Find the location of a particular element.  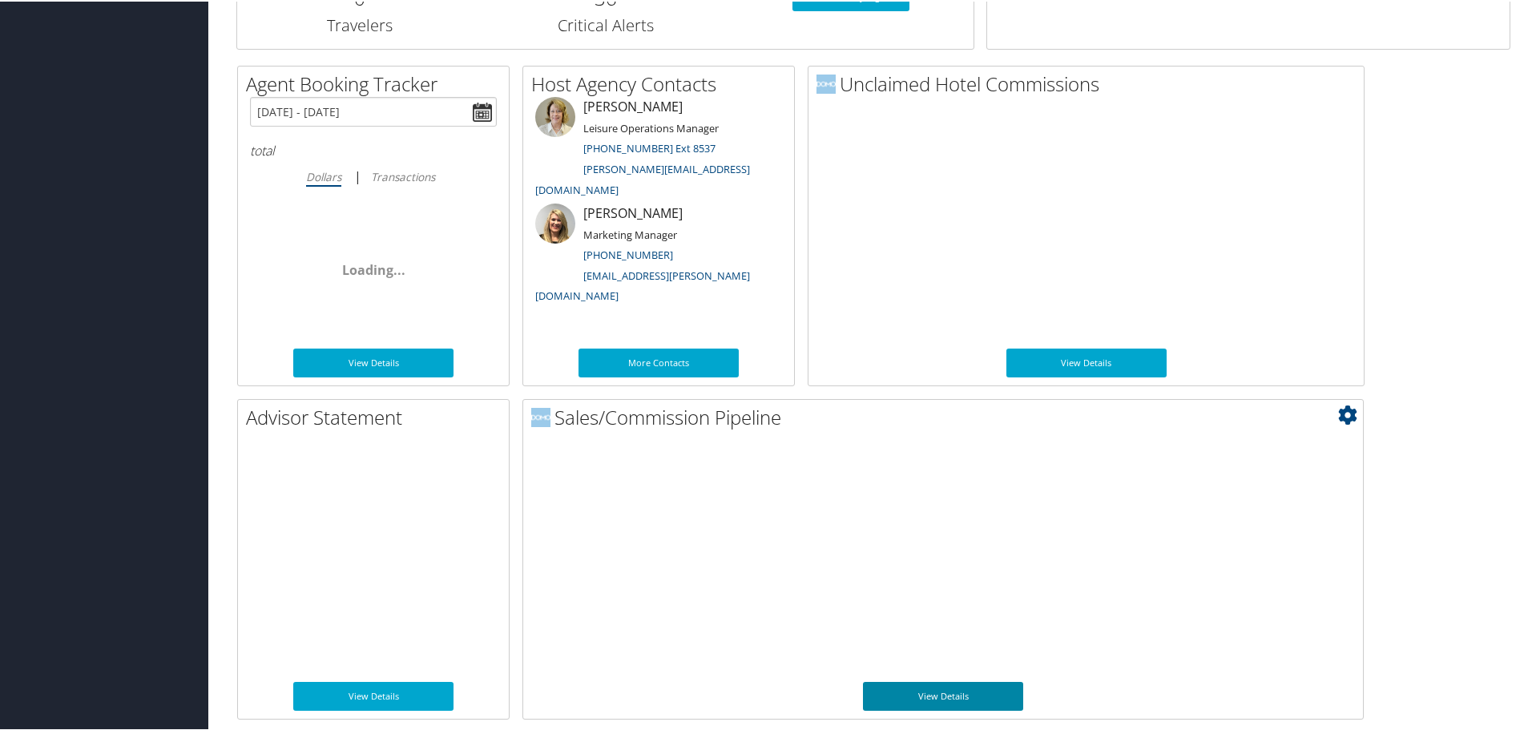

h2: Agent Booking Tracker is located at coordinates (377, 83).